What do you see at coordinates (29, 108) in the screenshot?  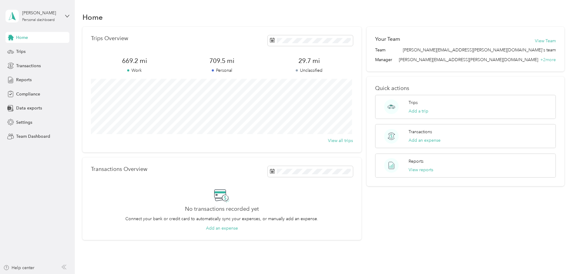 I see `span: Data exports` at bounding box center [29, 108].